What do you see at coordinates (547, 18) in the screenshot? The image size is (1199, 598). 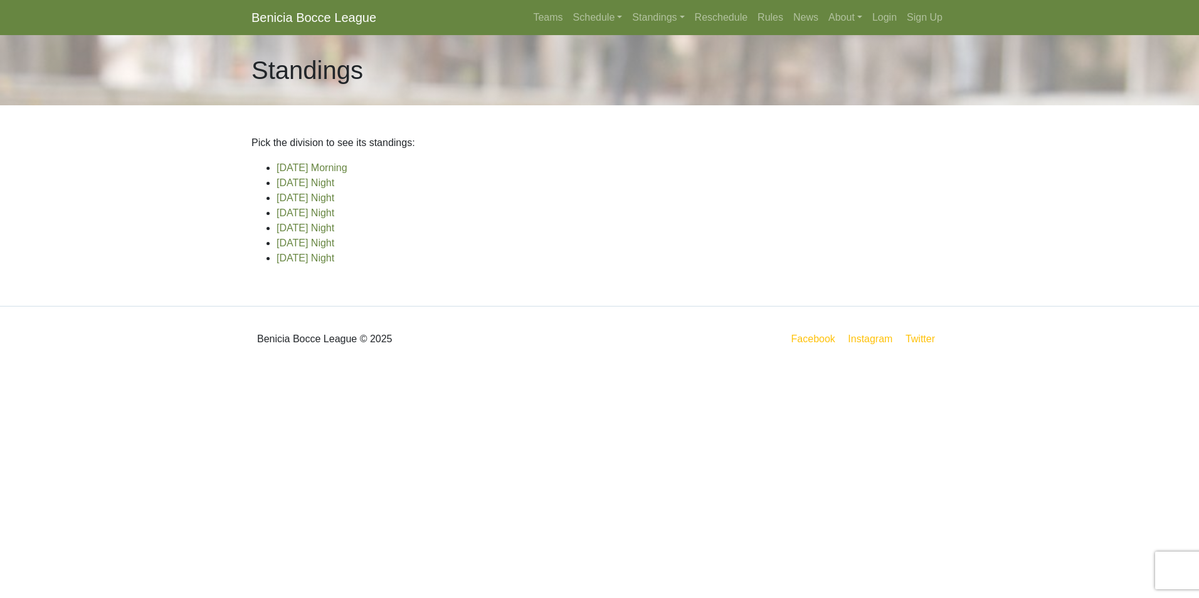 I see `a: Teams` at bounding box center [547, 18].